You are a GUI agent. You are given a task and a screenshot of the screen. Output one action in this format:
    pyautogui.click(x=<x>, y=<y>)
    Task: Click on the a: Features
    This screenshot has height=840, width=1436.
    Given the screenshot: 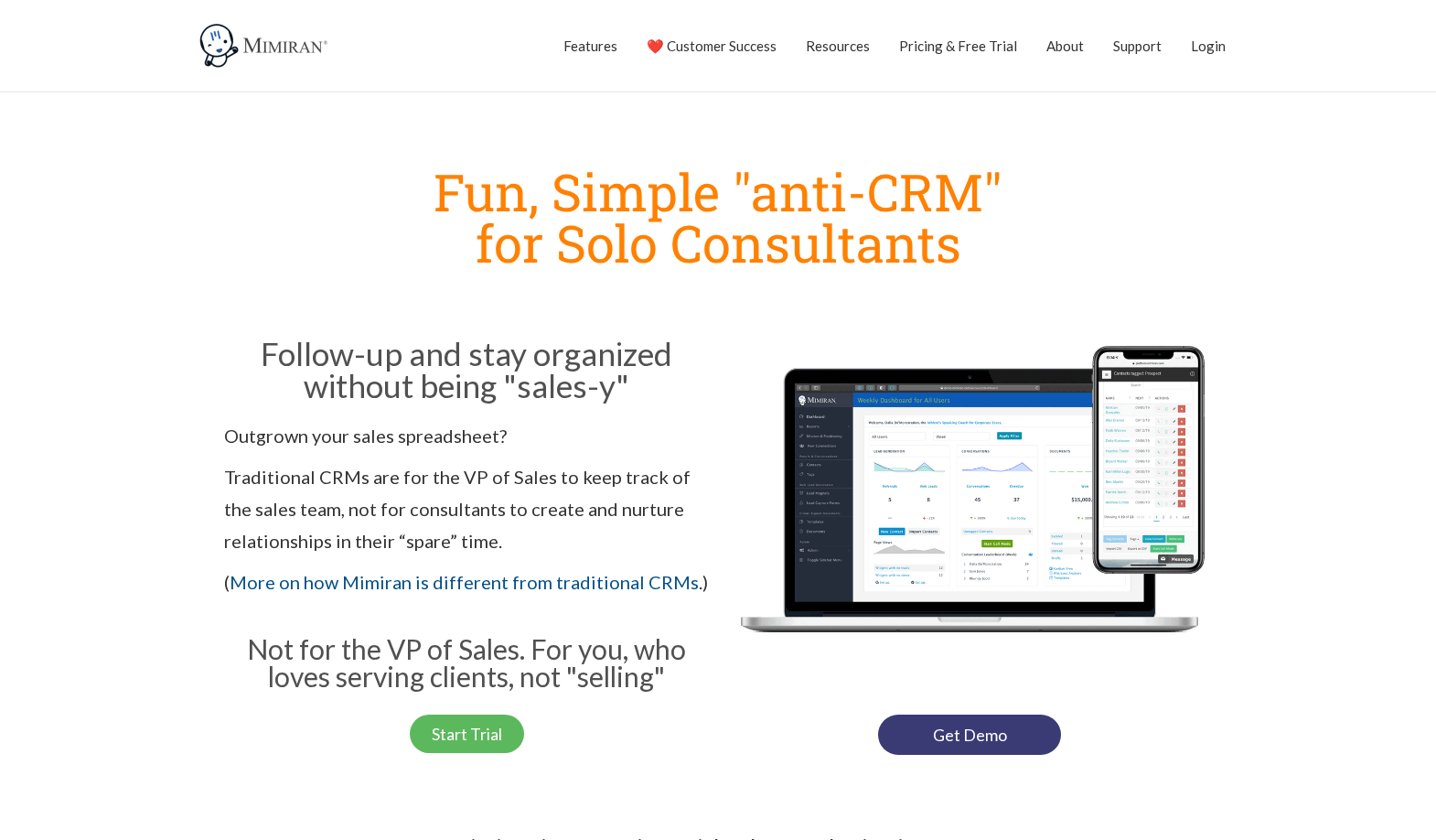 What is the action you would take?
    pyautogui.click(x=590, y=45)
    